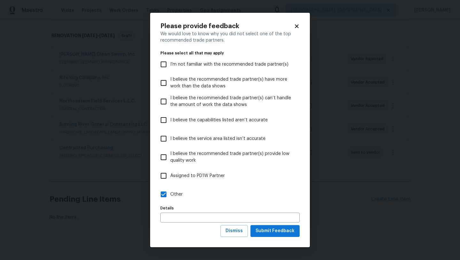 The width and height of the screenshot is (460, 260). I want to click on legend: Please select all that may apply, so click(230, 53).